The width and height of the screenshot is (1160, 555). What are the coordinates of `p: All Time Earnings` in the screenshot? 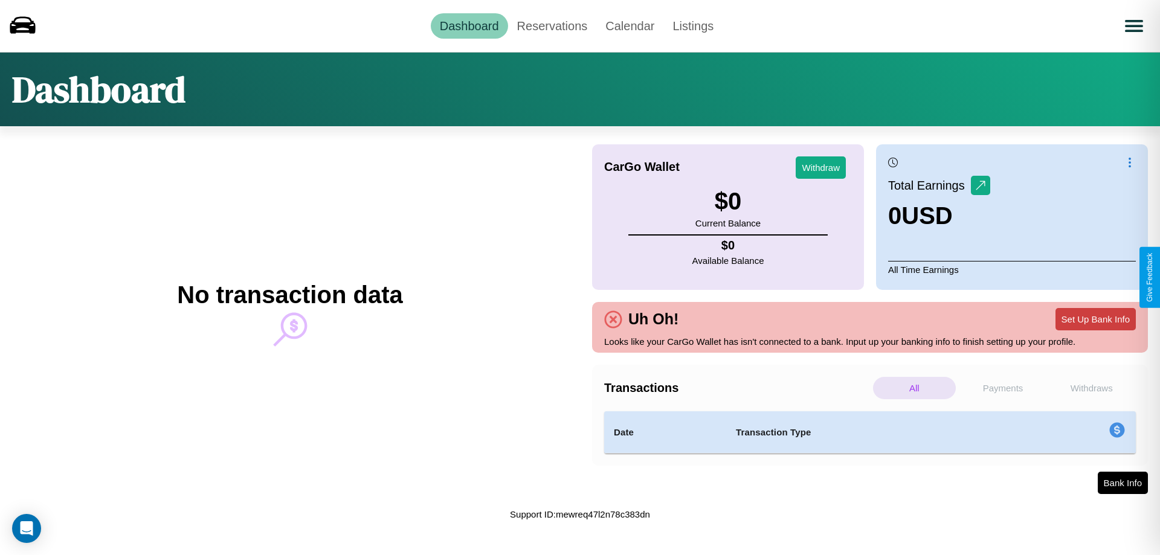 It's located at (1012, 269).